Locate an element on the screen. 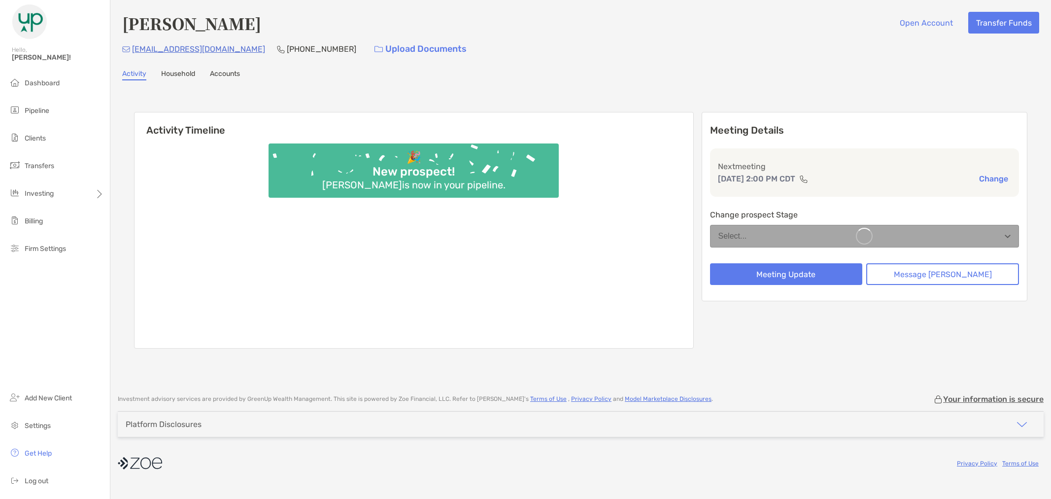 This screenshot has width=1051, height=499. img: Phone Icon is located at coordinates (281, 49).